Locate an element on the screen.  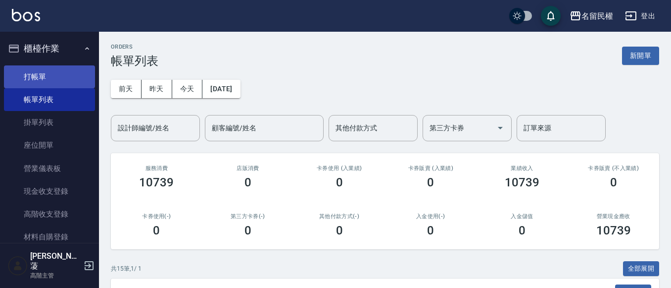
button: 新開單 is located at coordinates (640, 55).